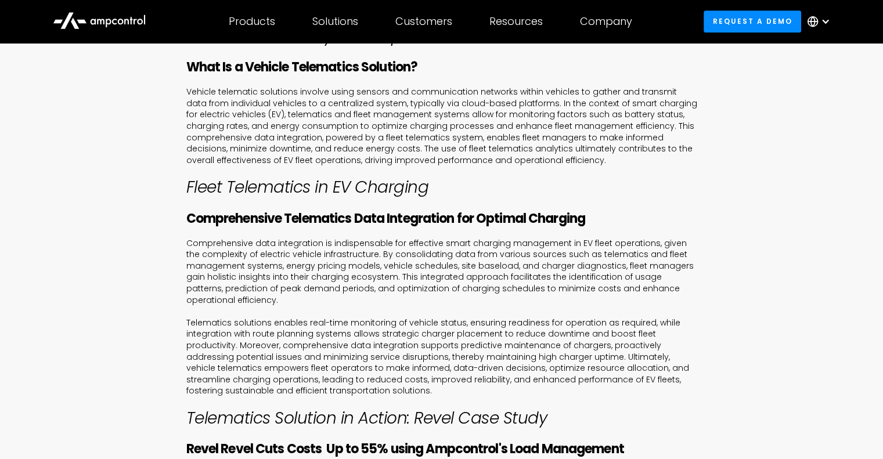  What do you see at coordinates (308, 187) in the screenshot?
I see `em: Fleet Telematics in EV Charging` at bounding box center [308, 187].